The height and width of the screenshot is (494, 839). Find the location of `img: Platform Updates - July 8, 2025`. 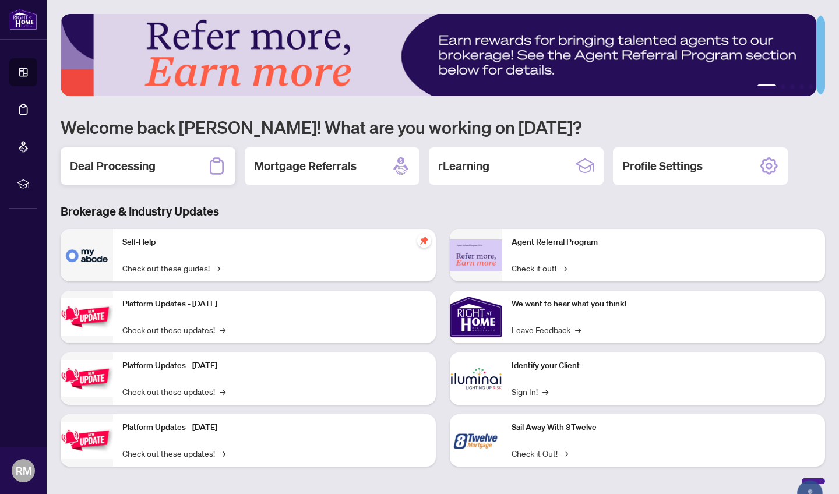

img: Platform Updates - July 8, 2025 is located at coordinates (87, 378).